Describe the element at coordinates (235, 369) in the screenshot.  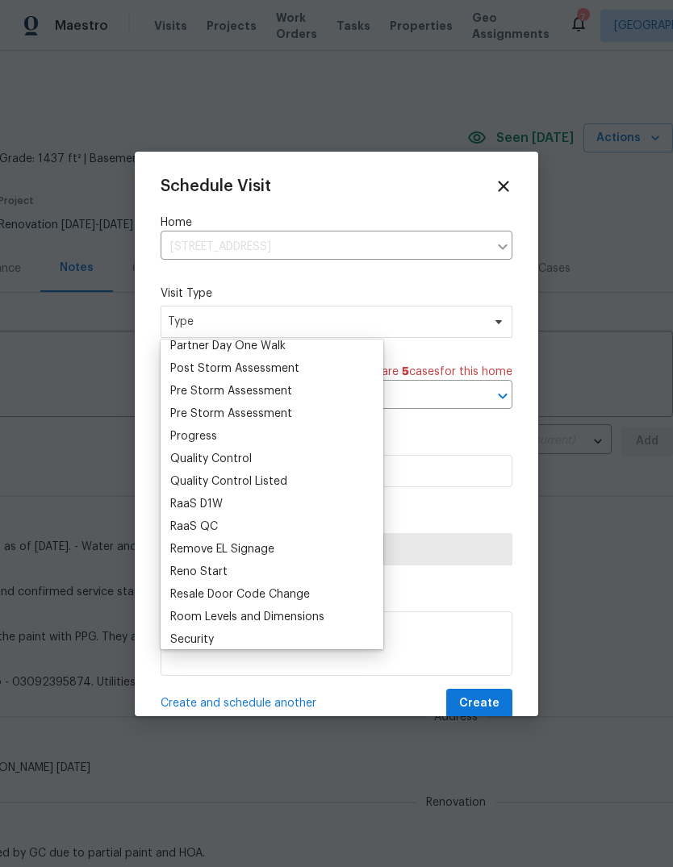
I see `div: Post Storm Assessment` at that location.